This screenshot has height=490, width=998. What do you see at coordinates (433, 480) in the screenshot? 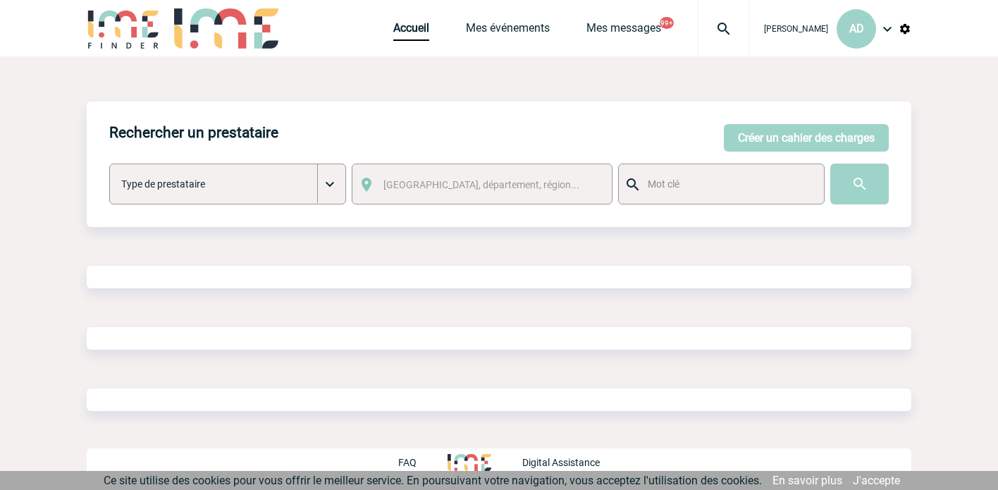
I see `span: Ce site utilise des cookies pour vous offrir le meilleur service. En poursuivant votre navigation...` at bounding box center [433, 480].